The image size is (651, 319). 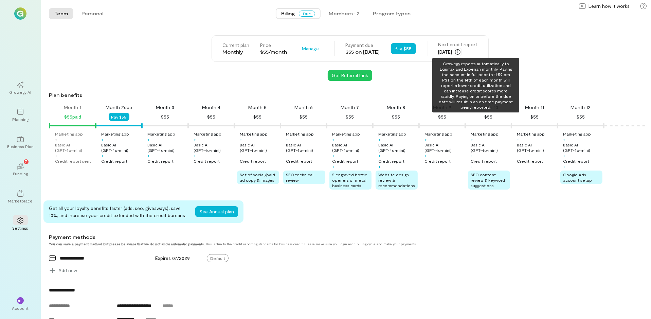 What do you see at coordinates (20, 173) in the screenshot?
I see `div: Funding` at bounding box center [20, 173].